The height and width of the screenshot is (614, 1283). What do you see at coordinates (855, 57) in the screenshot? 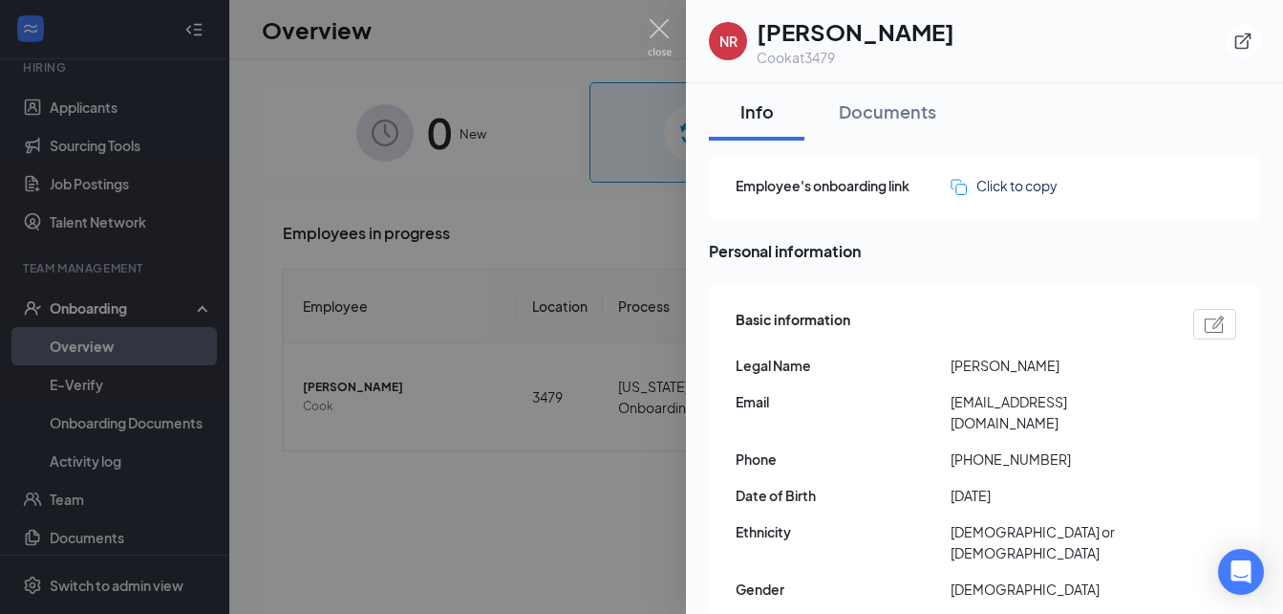
I see `div: Cook at 3479` at bounding box center [855, 57].